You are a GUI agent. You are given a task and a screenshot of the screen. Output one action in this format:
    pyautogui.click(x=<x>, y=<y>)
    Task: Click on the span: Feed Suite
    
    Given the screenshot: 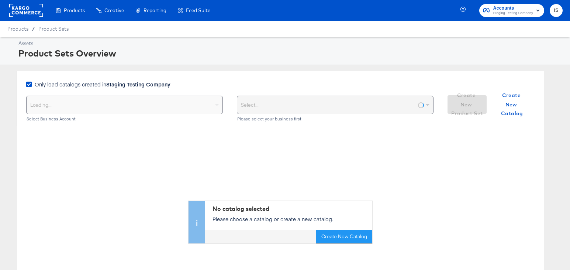 What is the action you would take?
    pyautogui.click(x=198, y=10)
    